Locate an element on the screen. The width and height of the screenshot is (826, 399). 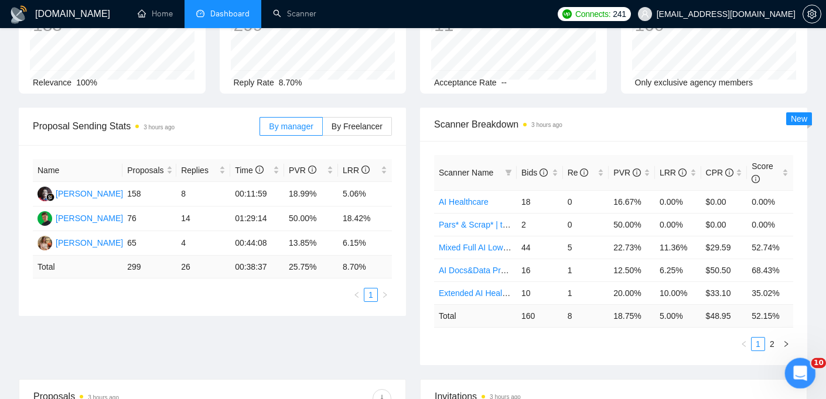
td: $ 48.95 is located at coordinates (724, 316).